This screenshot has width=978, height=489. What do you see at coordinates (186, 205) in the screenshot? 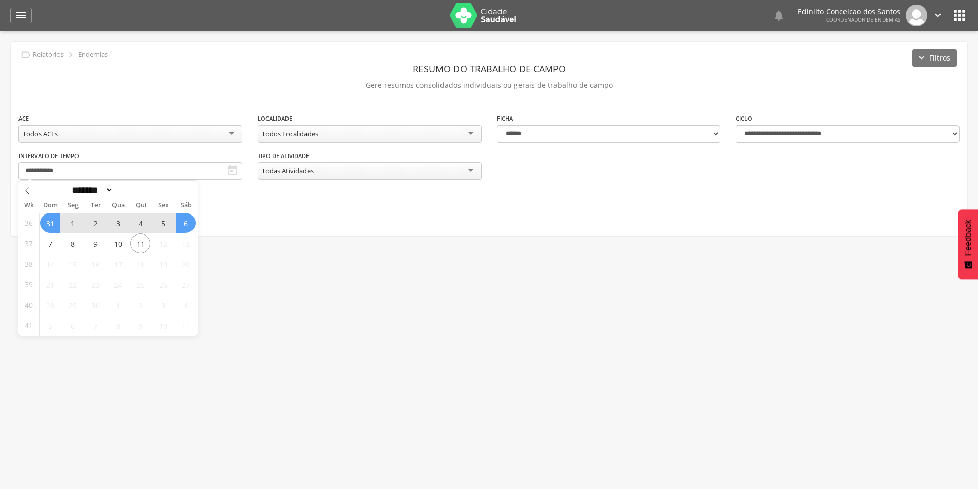
I see `span: Sáb` at bounding box center [186, 205].